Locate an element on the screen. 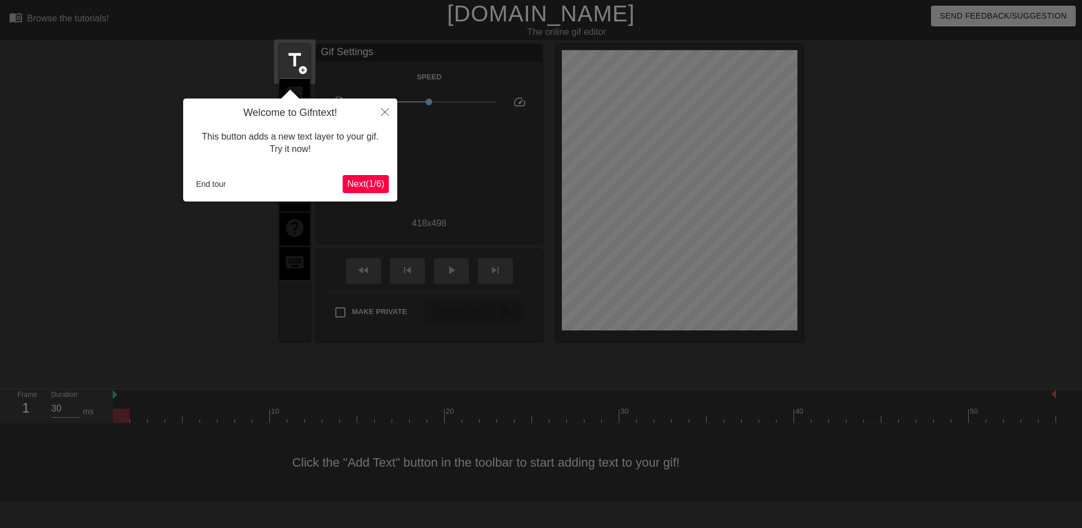 This screenshot has height=528, width=1082. button: Next is located at coordinates (366, 184).